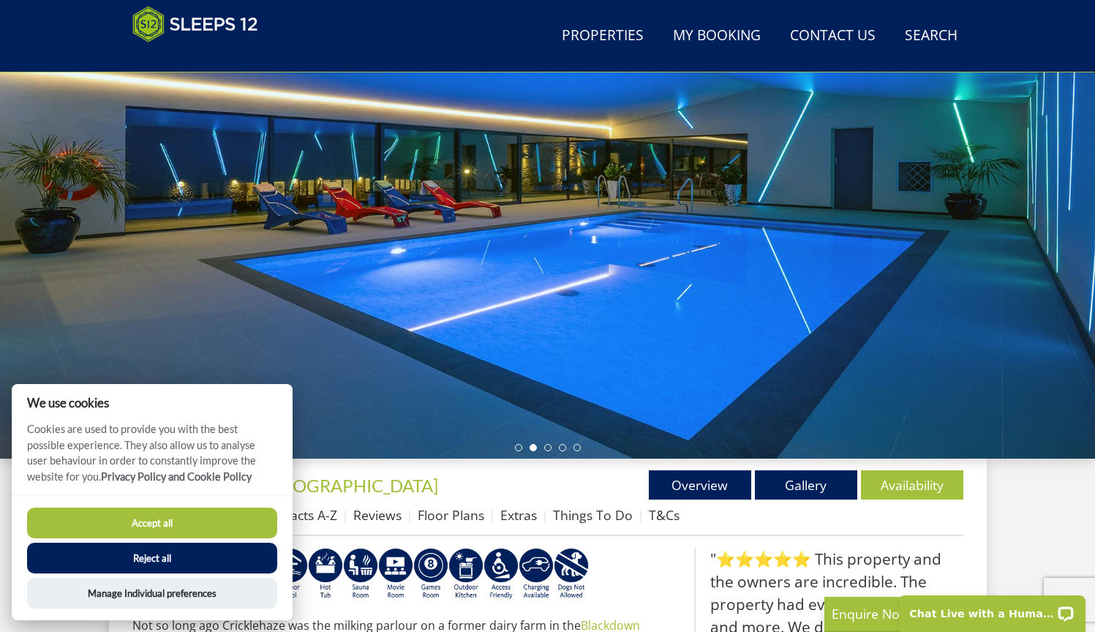 The height and width of the screenshot is (632, 1095). I want to click on a: Properties, so click(602, 36).